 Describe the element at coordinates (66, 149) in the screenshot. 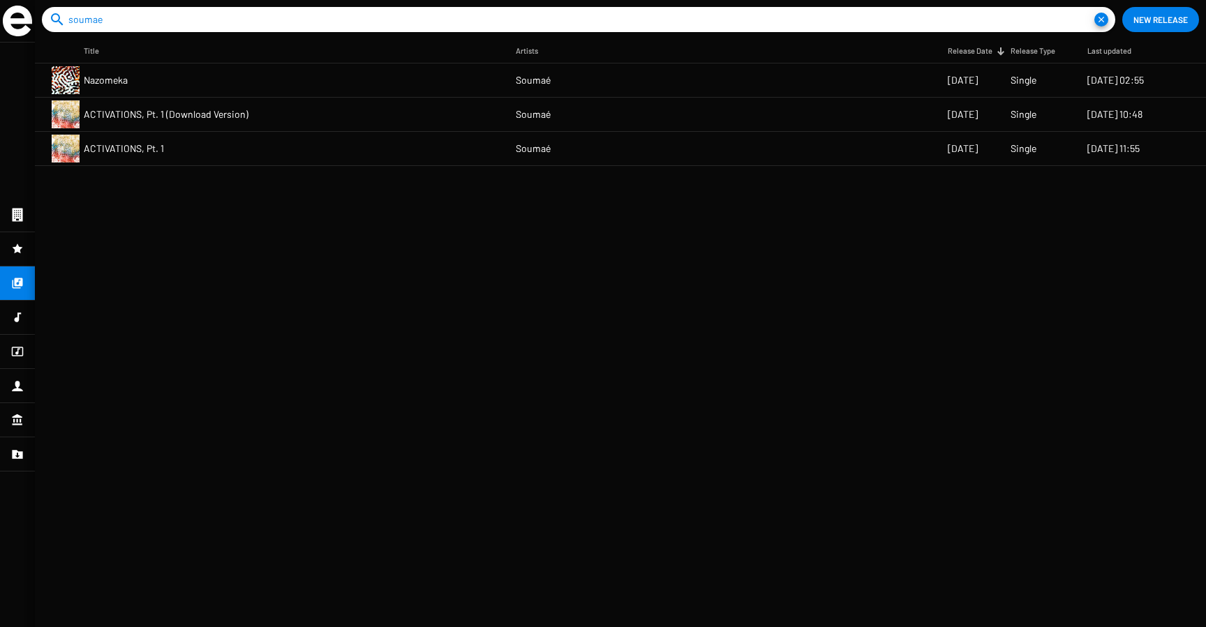

I see `img: cover20210802-24460-16hx86s.jpg` at that location.